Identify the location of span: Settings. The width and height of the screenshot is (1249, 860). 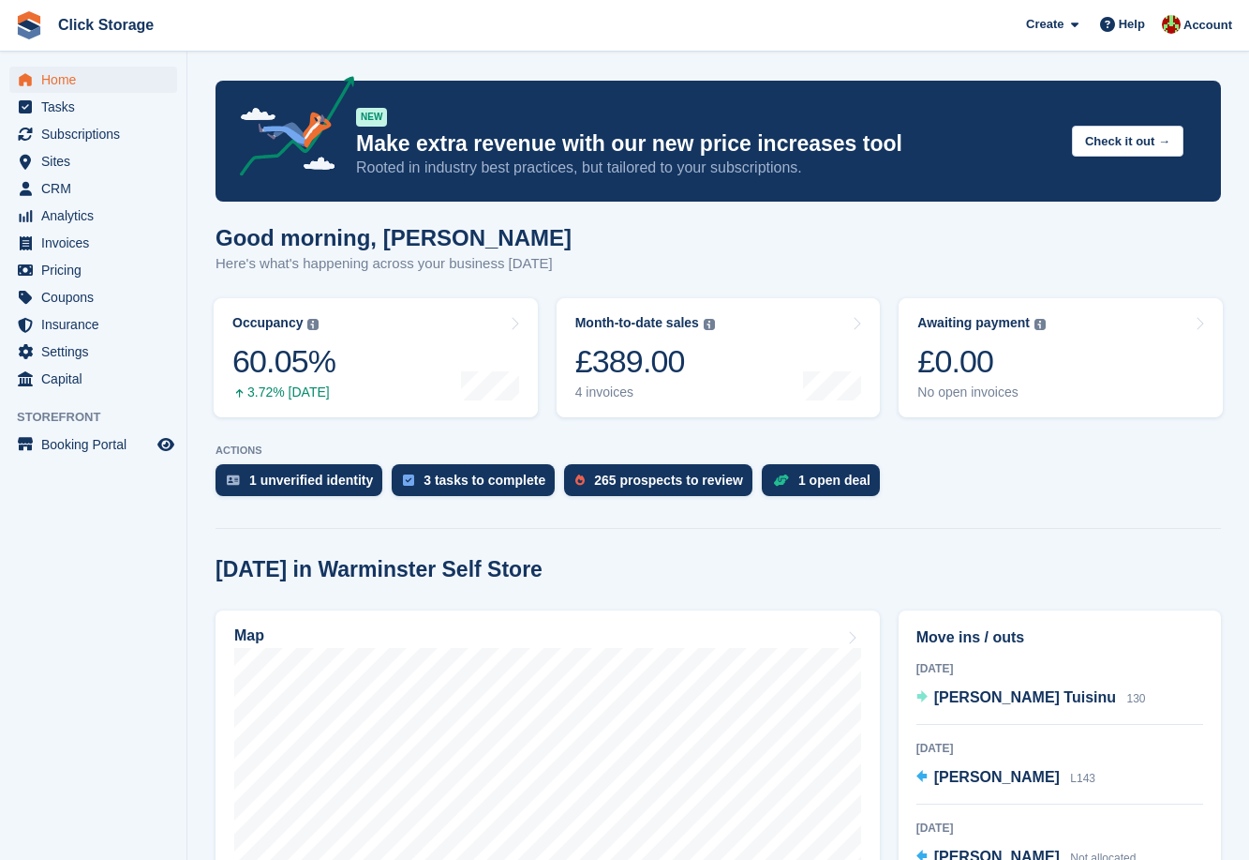
(97, 351).